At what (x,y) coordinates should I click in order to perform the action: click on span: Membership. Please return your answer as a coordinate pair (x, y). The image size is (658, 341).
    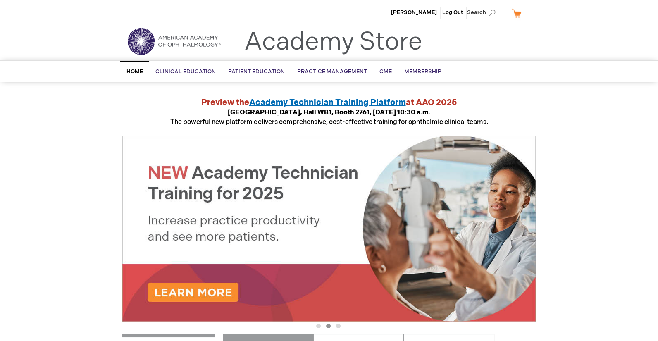
    Looking at the image, I should click on (423, 71).